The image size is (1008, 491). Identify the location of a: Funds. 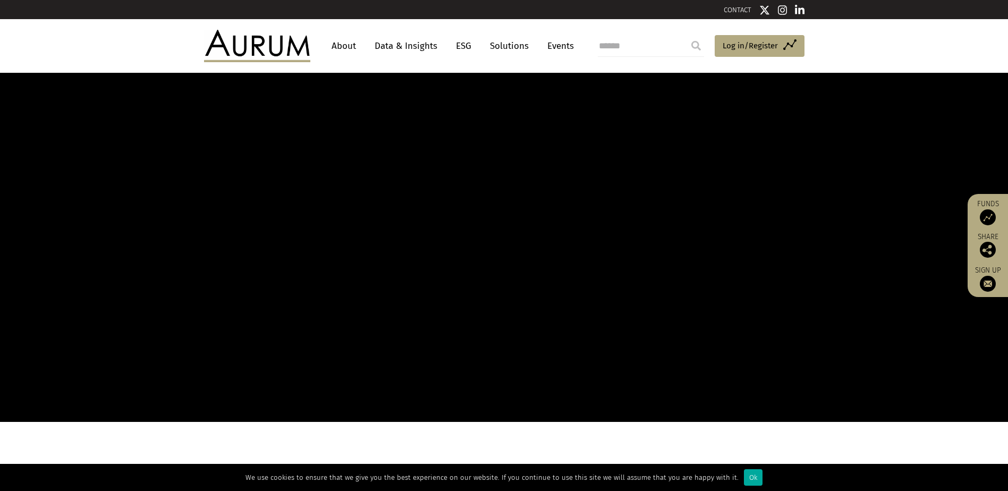
(988, 212).